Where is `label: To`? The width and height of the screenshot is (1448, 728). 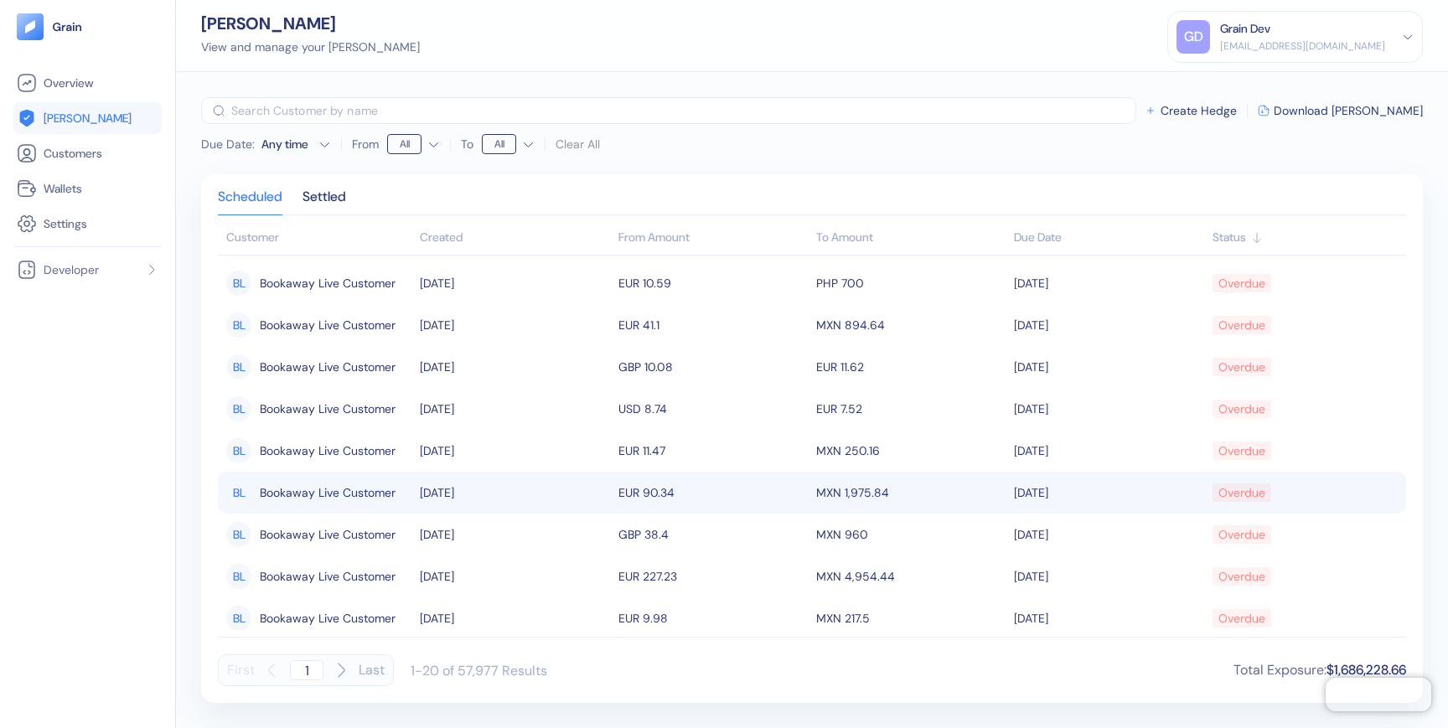 label: To is located at coordinates (467, 144).